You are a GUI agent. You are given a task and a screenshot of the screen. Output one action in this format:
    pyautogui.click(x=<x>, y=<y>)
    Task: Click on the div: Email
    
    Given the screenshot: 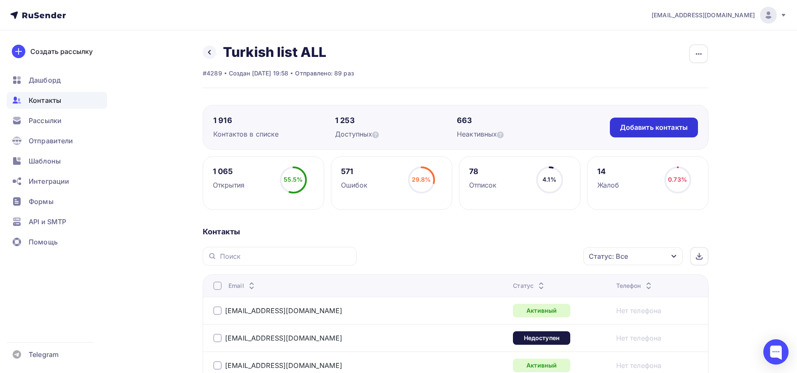 What is the action you would take?
    pyautogui.click(x=242, y=286)
    